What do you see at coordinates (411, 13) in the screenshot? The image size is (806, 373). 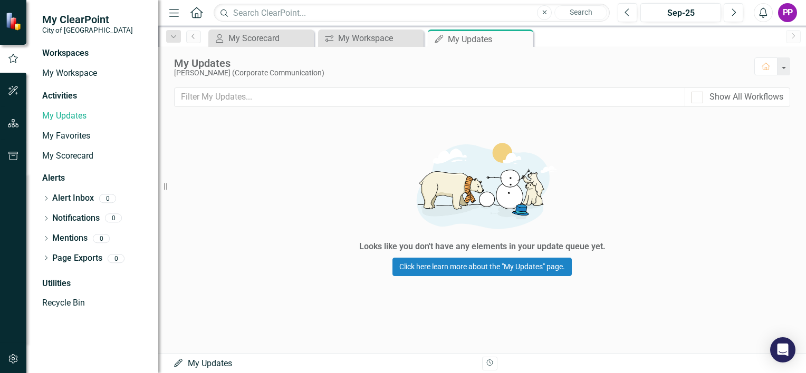 I see `input: Search ClearPoint...` at bounding box center [411, 13].